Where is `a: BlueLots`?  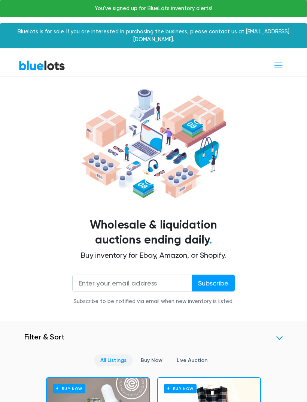
a: BlueLots is located at coordinates (42, 65).